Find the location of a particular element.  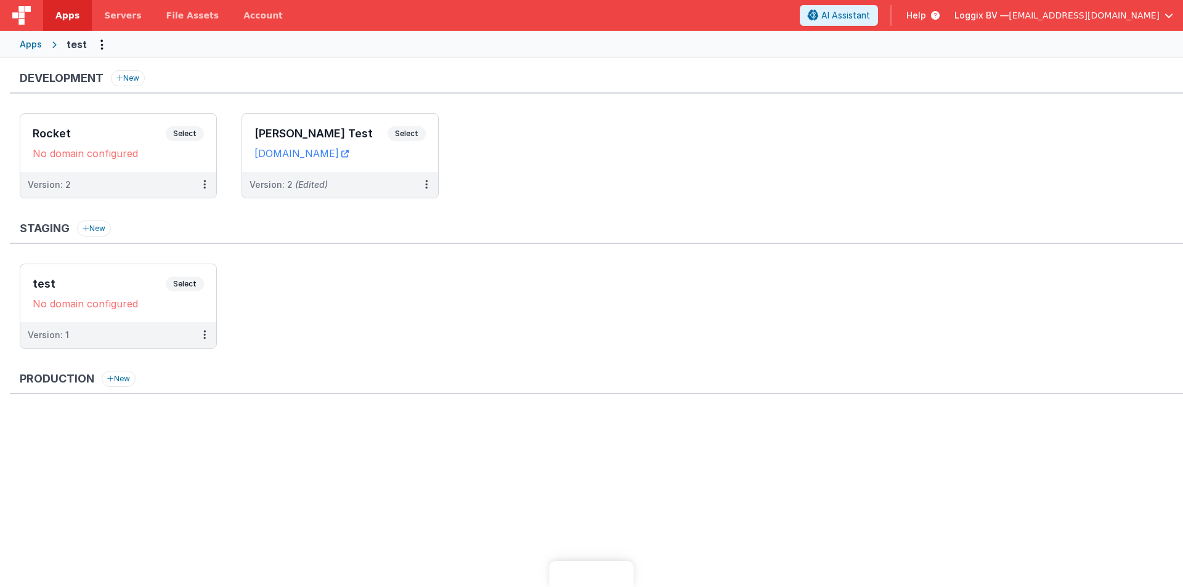

h3: Rocket is located at coordinates (99, 134).